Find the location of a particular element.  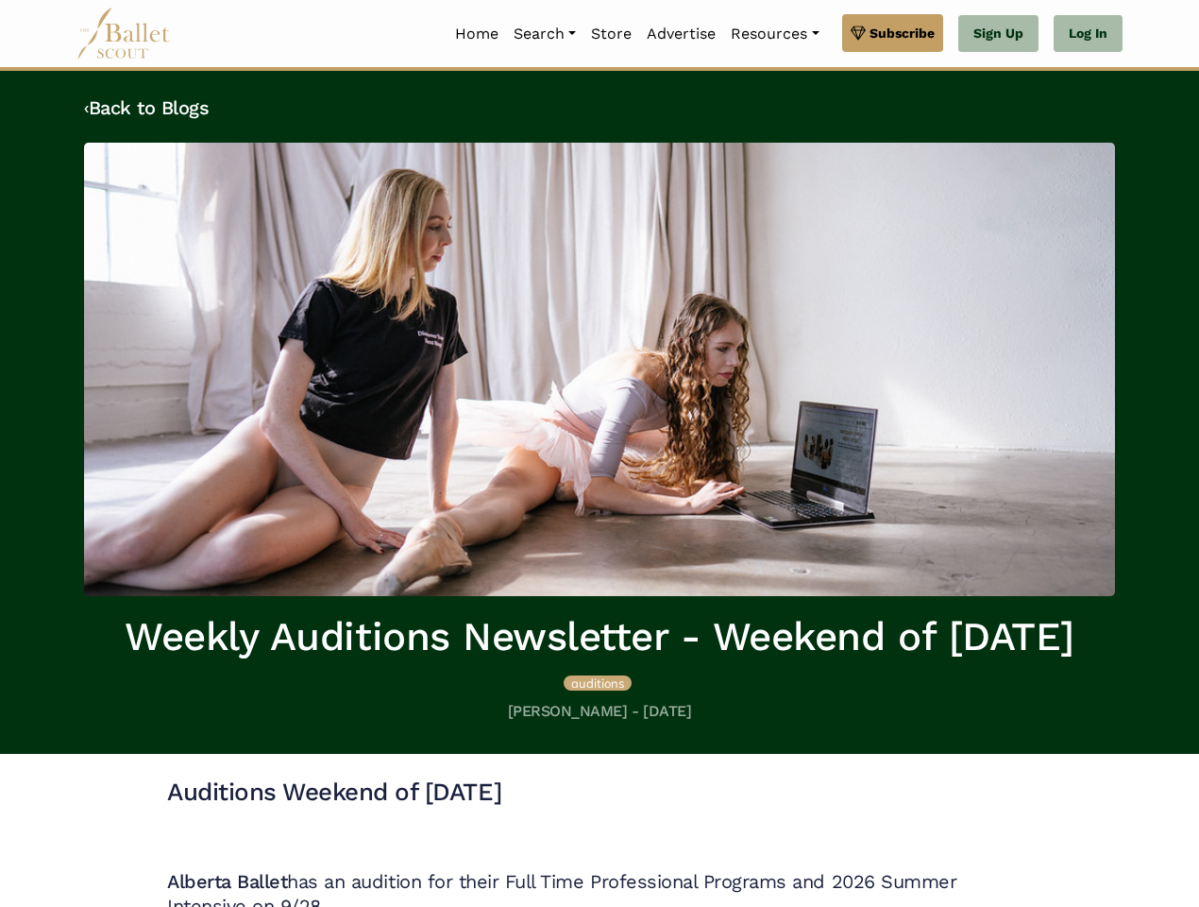

a: auditions is located at coordinates (598, 682).